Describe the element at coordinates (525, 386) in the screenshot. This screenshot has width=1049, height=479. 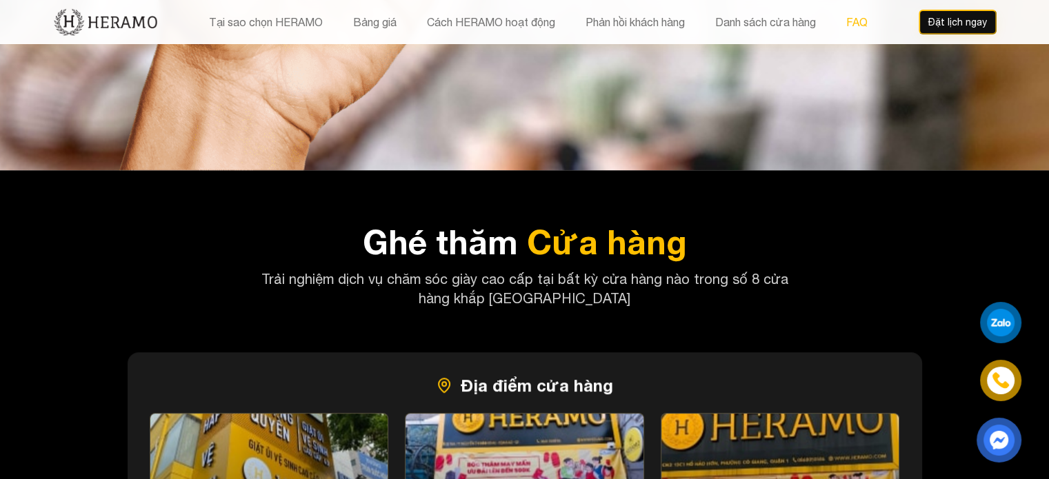
I see `h3: Địa điểm cửa hàng` at that location.